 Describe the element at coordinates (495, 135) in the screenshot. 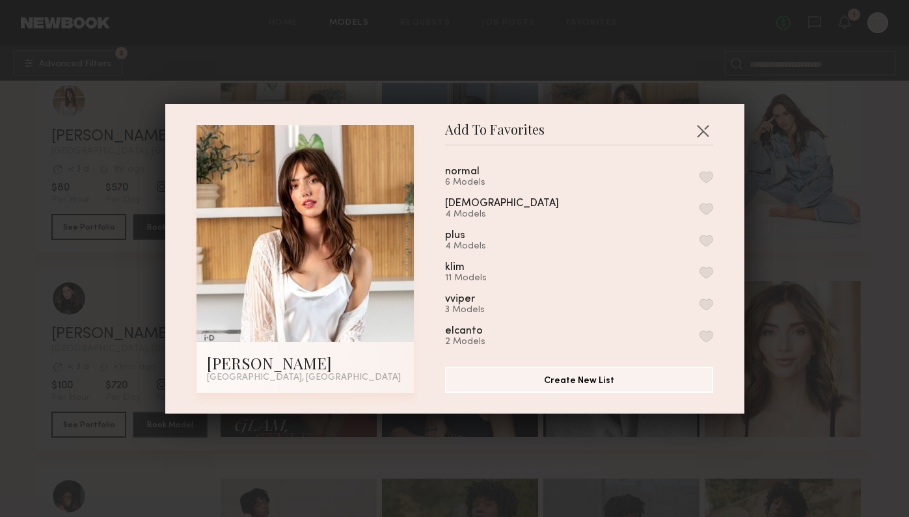

I see `span: Add To Favorites` at that location.